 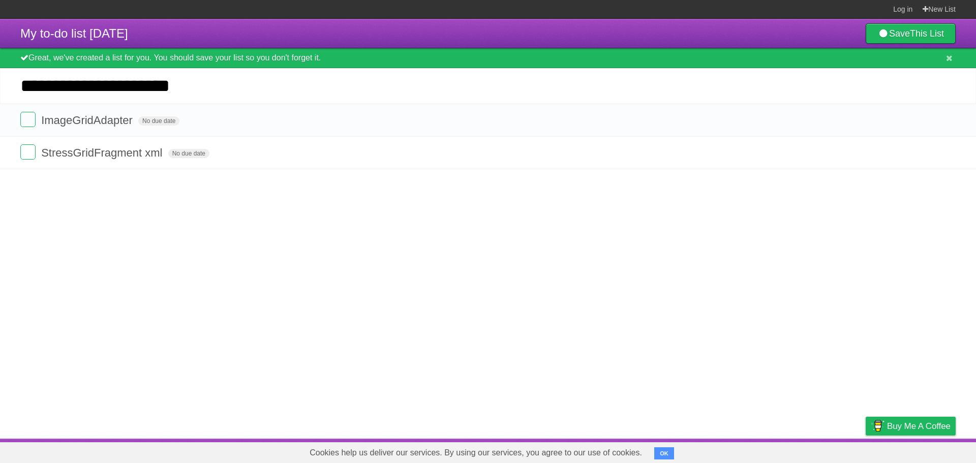 I want to click on span: Buy me a coffee, so click(x=919, y=426).